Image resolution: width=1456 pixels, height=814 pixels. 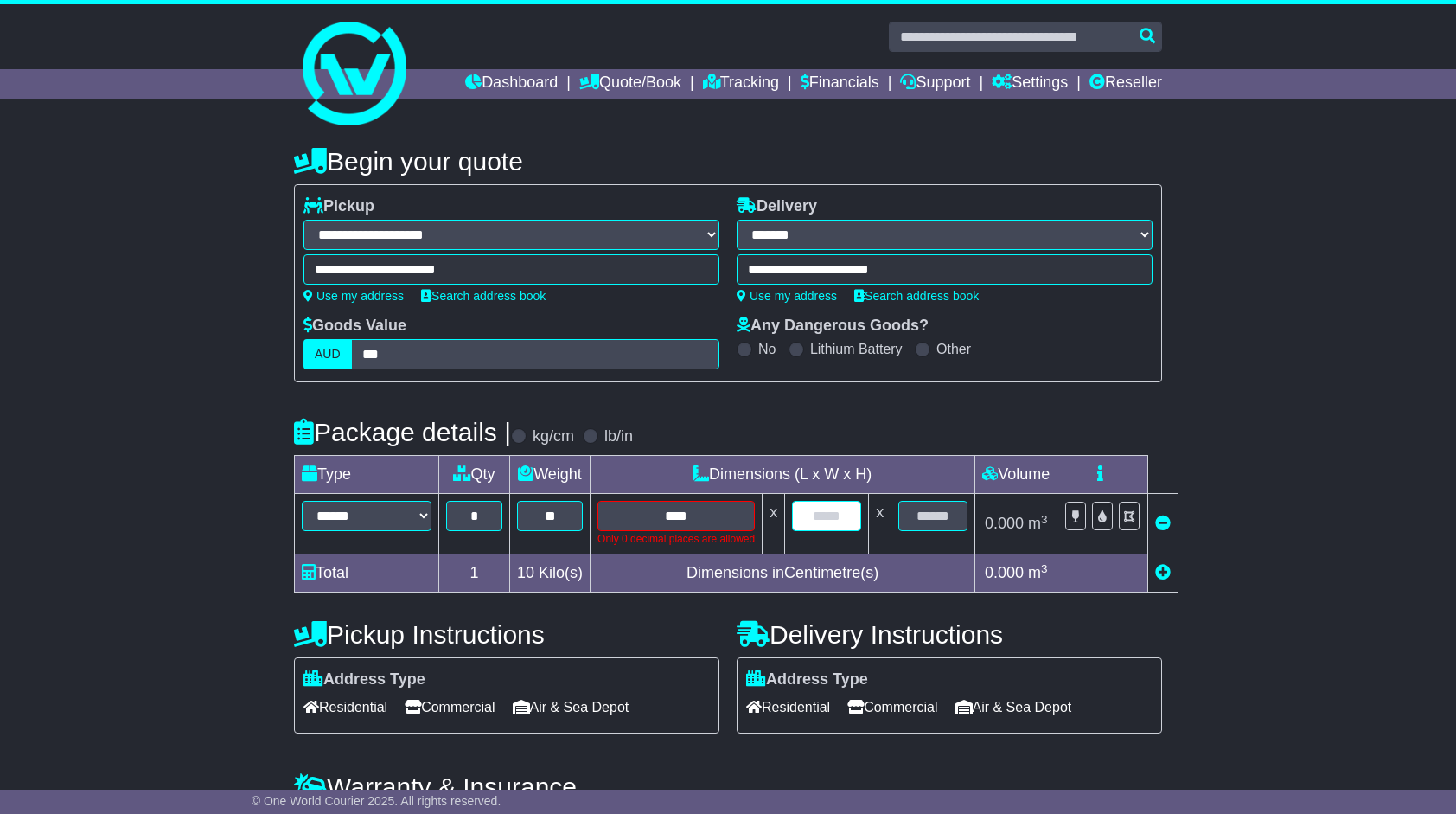 I want to click on span: 10, so click(x=525, y=572).